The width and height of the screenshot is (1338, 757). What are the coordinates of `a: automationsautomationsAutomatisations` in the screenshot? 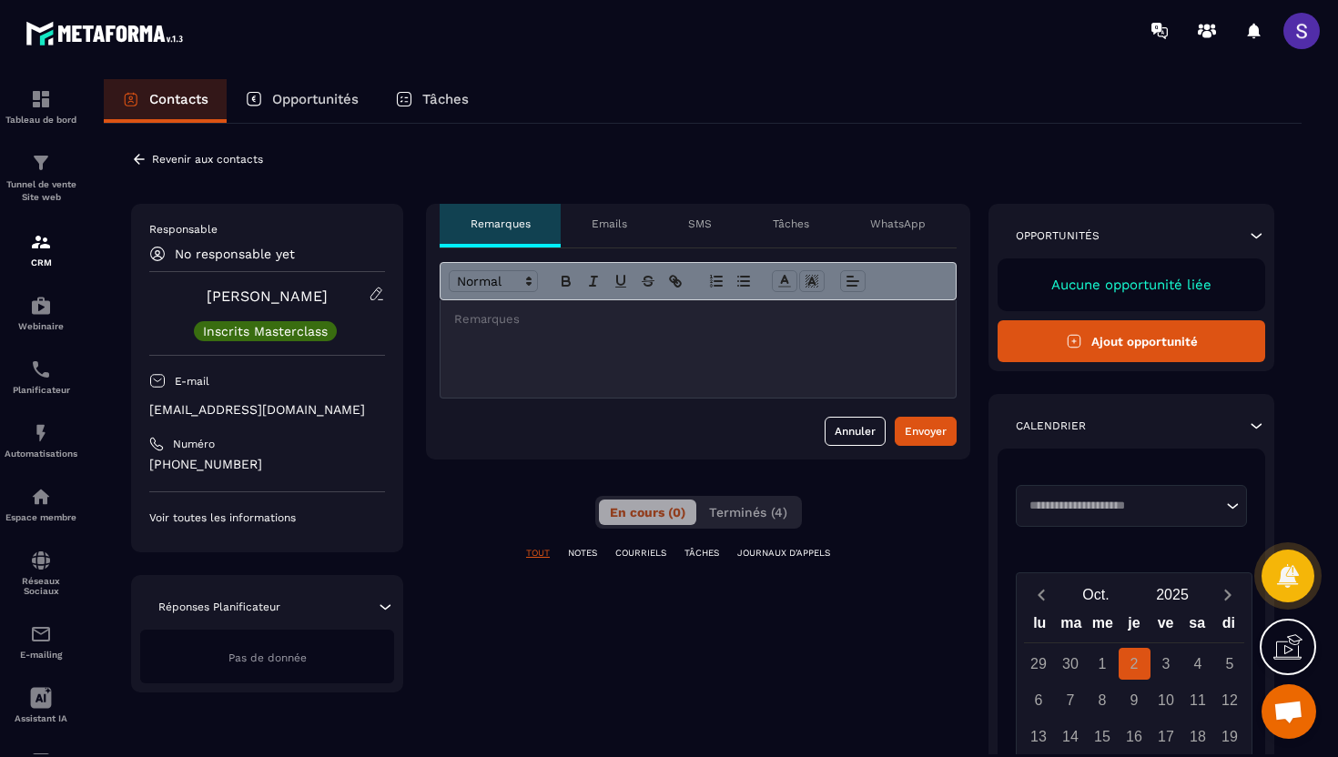 It's located at (41, 441).